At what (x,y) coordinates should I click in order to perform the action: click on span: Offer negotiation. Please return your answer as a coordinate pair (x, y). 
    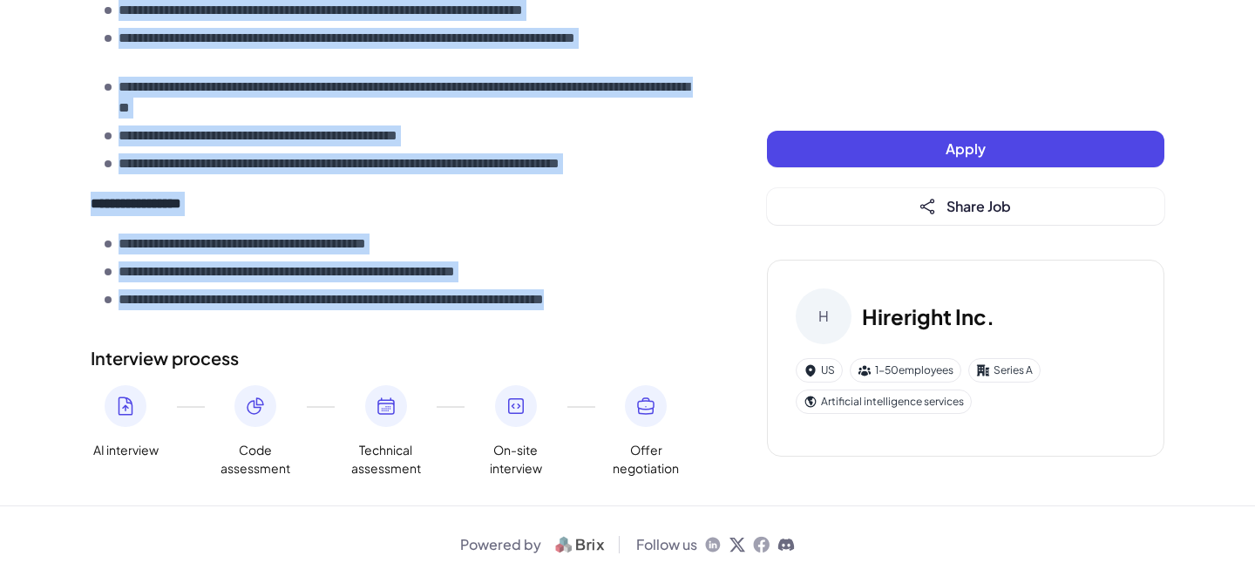
    Looking at the image, I should click on (646, 459).